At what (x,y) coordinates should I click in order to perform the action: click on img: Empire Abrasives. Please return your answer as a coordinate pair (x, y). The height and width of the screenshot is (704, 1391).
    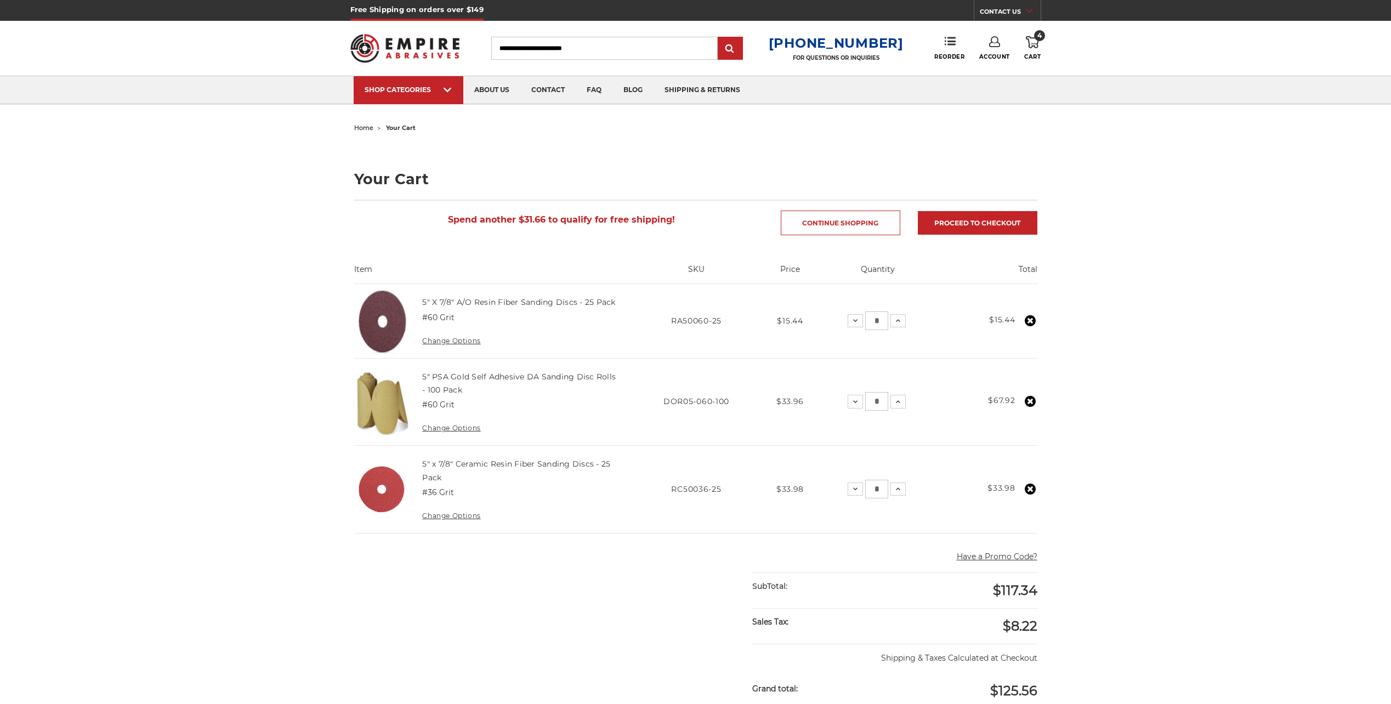
    Looking at the image, I should click on (405, 48).